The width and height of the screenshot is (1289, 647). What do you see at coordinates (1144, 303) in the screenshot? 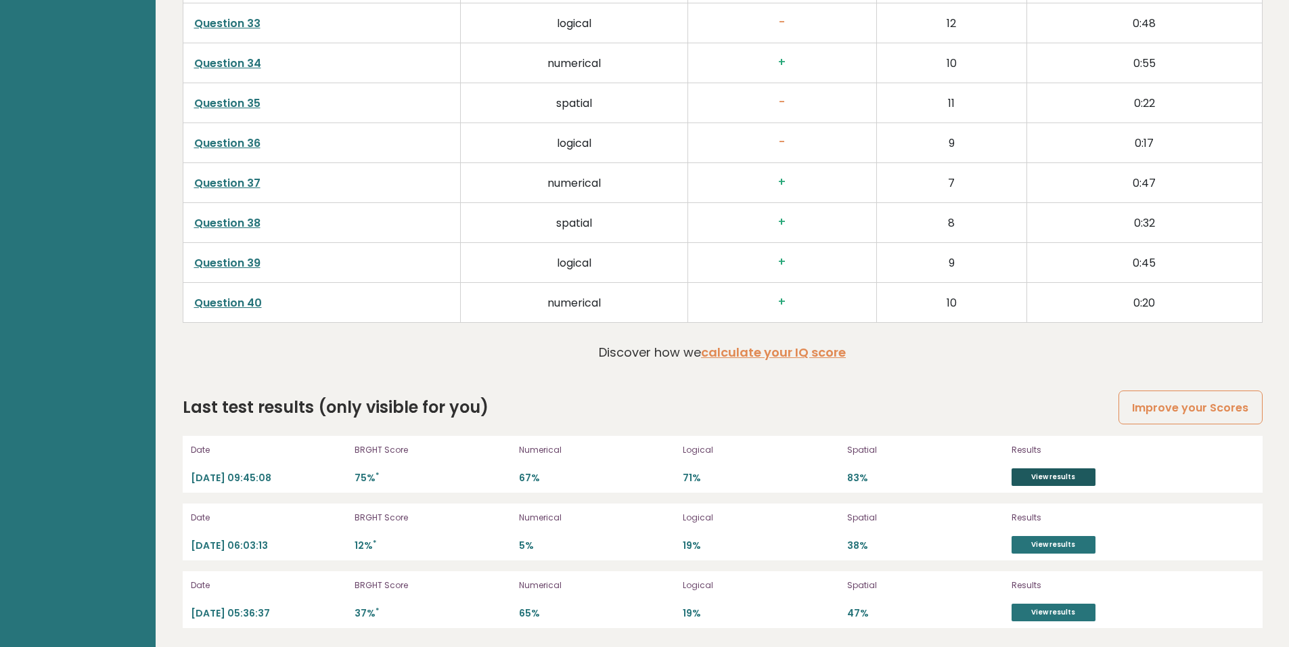
I see `td: 0:20` at bounding box center [1144, 303].